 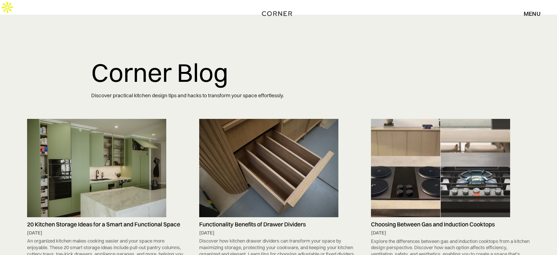 I want to click on h1: Corner Blog, so click(x=279, y=73).